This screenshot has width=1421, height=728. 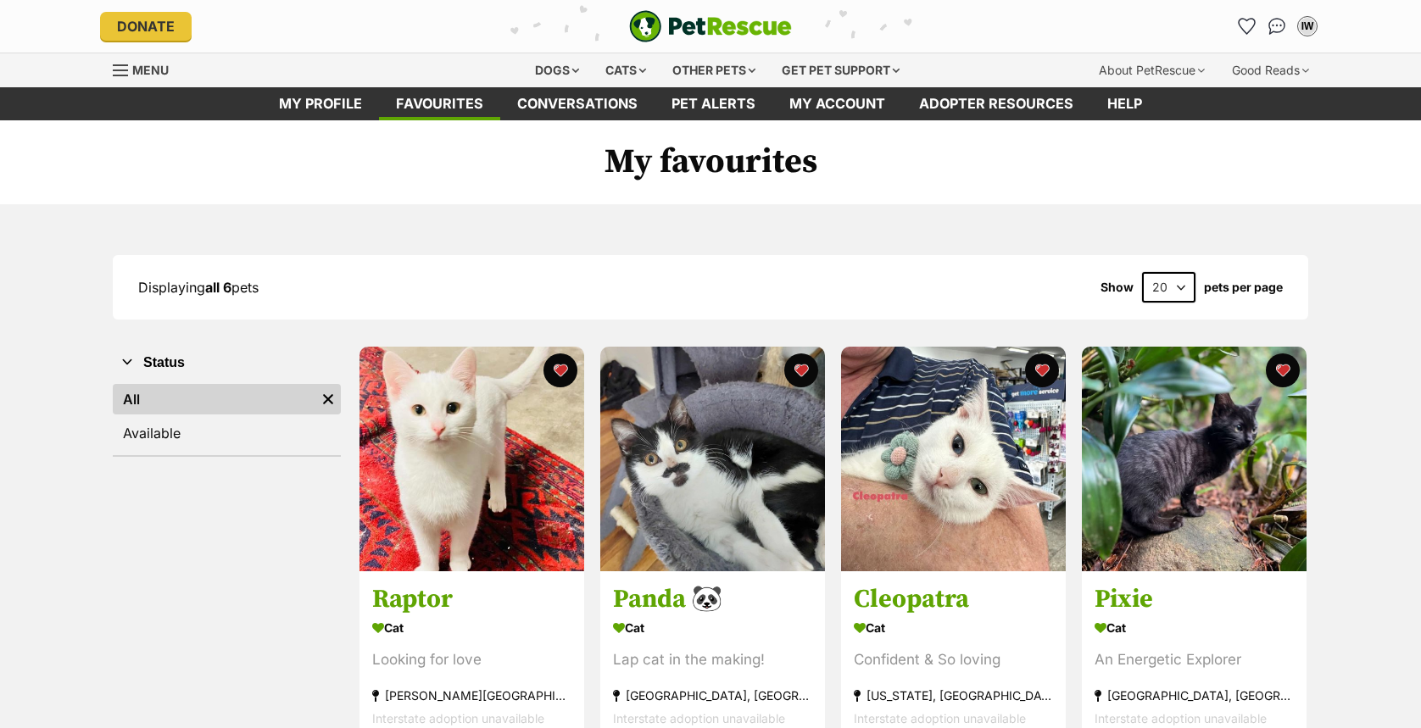 I want to click on div: IW, so click(x=1307, y=26).